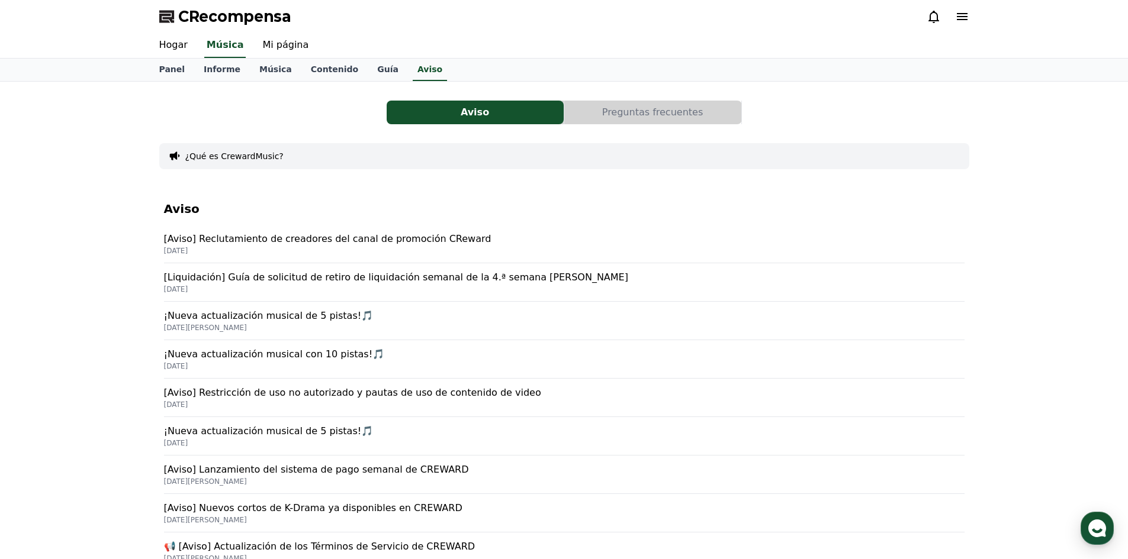 The height and width of the screenshot is (559, 1128). Describe the element at coordinates (172, 70) in the screenshot. I see `a: Panel` at that location.